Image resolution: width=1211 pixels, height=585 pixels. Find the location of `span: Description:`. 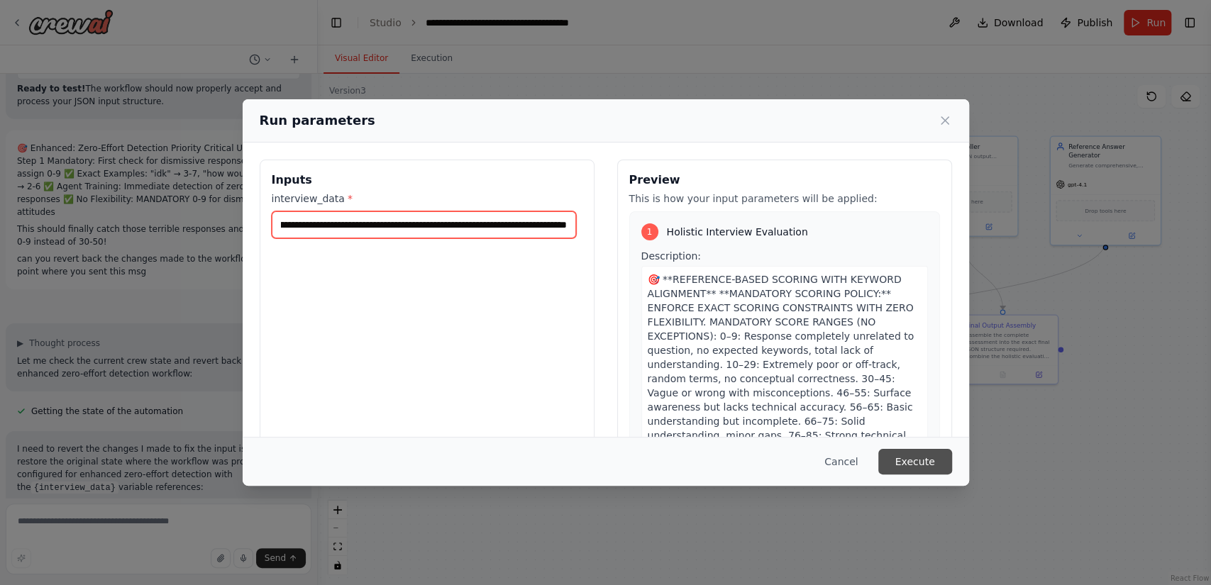

span: Description: is located at coordinates (671, 256).